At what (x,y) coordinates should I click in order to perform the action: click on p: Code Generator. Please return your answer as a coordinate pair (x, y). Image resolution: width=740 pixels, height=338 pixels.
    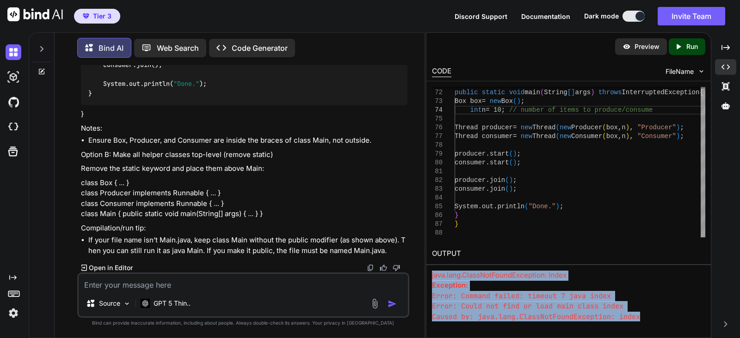
    Looking at the image, I should click on (259, 48).